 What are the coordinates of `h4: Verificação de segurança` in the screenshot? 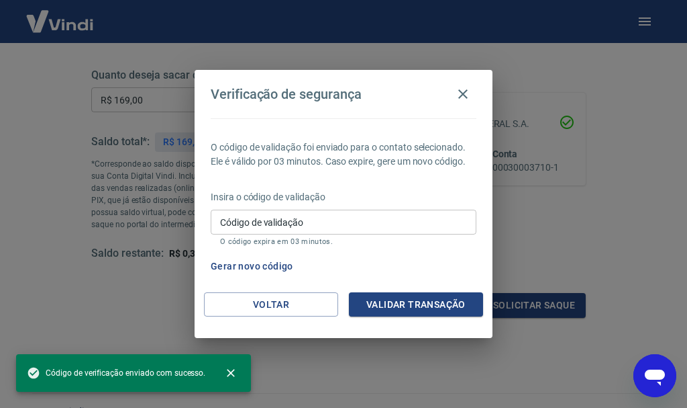 It's located at (286, 94).